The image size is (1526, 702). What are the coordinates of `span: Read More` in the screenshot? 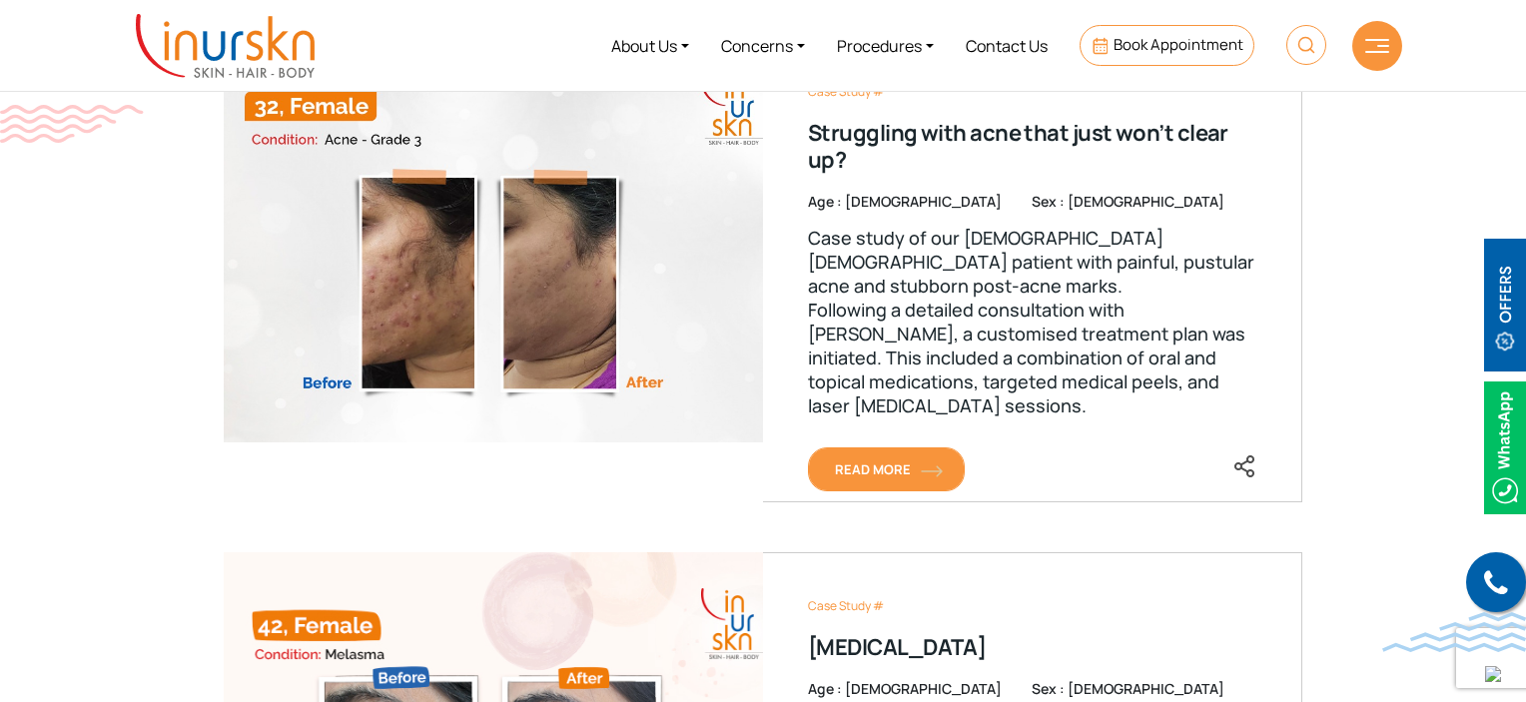 It's located at (886, 469).